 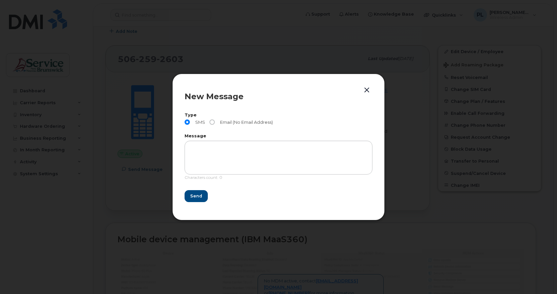 I want to click on button: Send, so click(x=196, y=196).